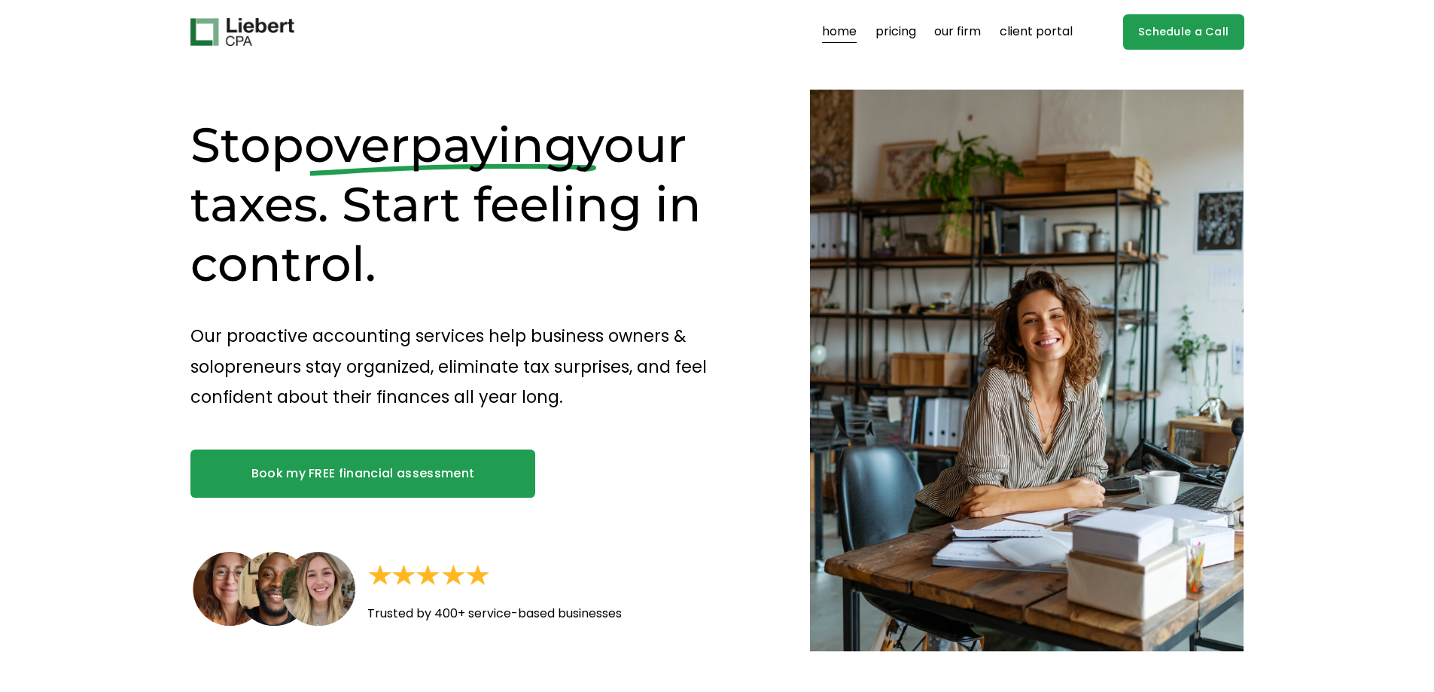  What do you see at coordinates (363, 474) in the screenshot?
I see `a: Book my FREE financial assessment` at bounding box center [363, 474].